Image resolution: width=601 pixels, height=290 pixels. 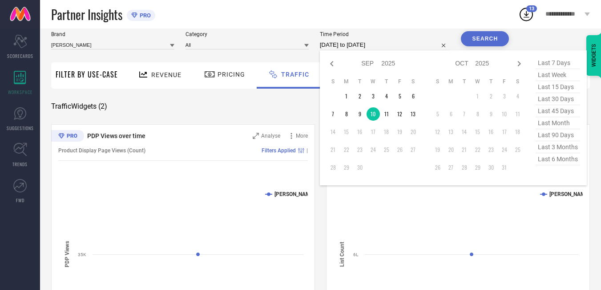 What do you see at coordinates (518, 114) in the screenshot?
I see `td: Sat Oct 11 2025` at bounding box center [518, 114].